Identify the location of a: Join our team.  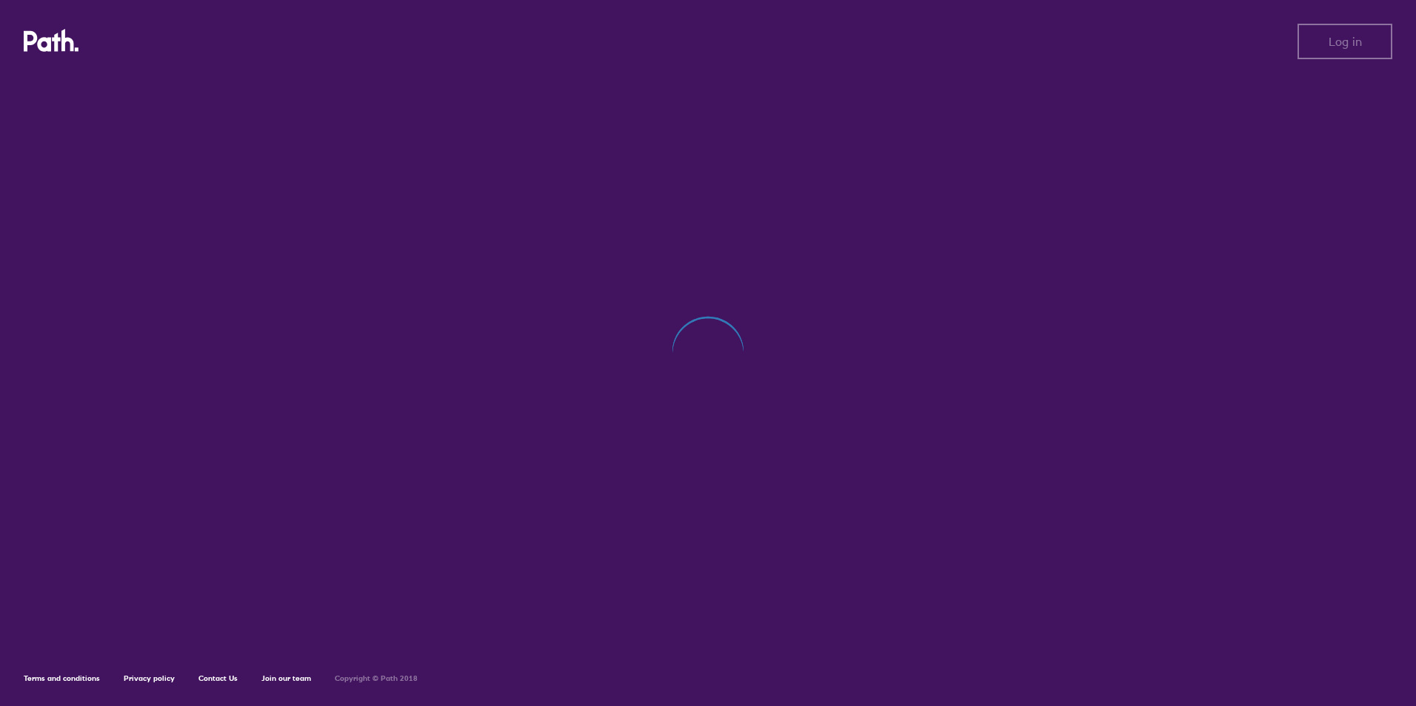
(286, 678).